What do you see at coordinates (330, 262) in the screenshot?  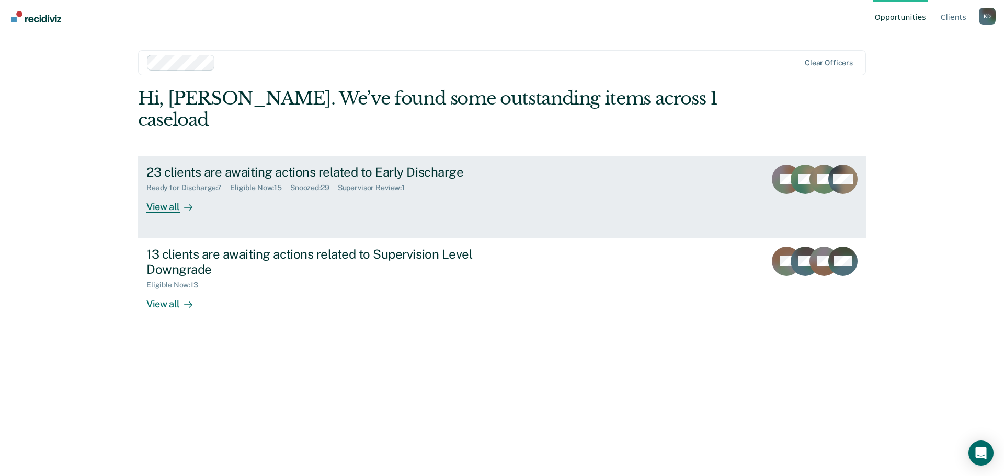 I see `div: 13 clients are awaiting actions related to Supervision Level Downgrade` at bounding box center [330, 262].